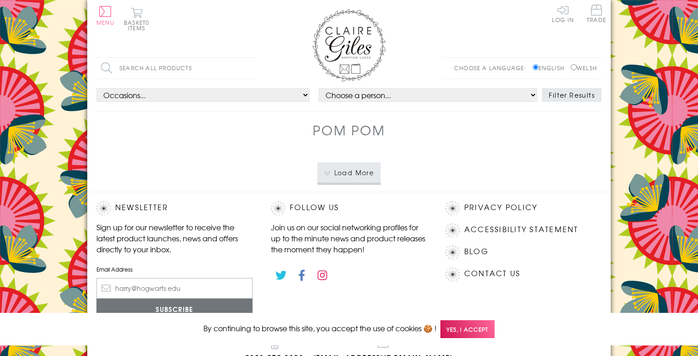 The width and height of the screenshot is (698, 356). What do you see at coordinates (468, 329) in the screenshot?
I see `span: Yes, I accept` at bounding box center [468, 329].